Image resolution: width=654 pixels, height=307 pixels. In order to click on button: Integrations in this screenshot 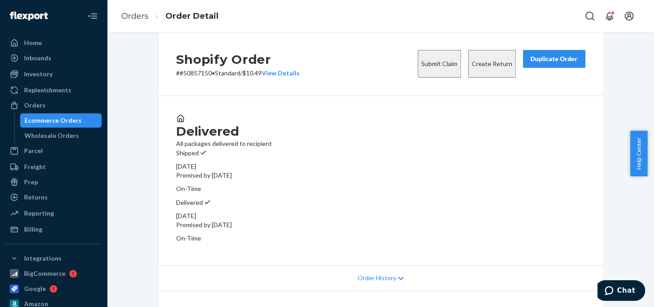, I will do `click(53, 258)`.